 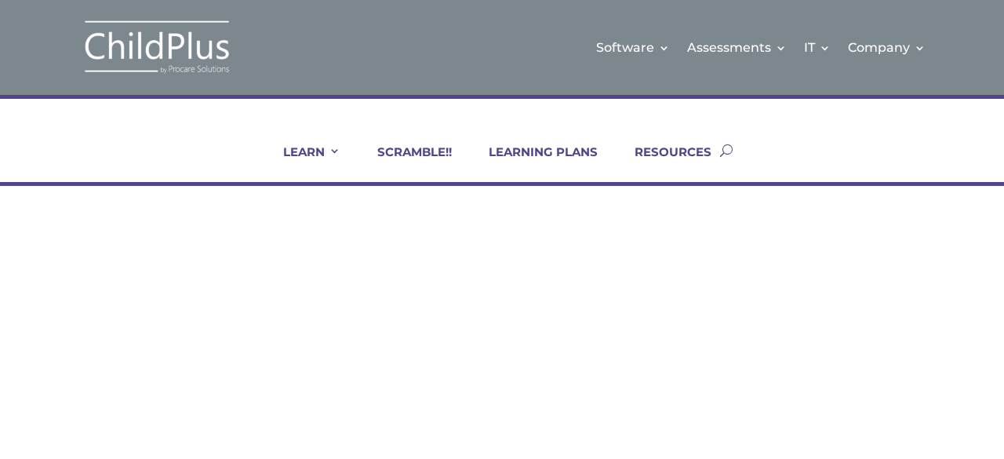 What do you see at coordinates (736, 47) in the screenshot?
I see `a: Assessments` at bounding box center [736, 47].